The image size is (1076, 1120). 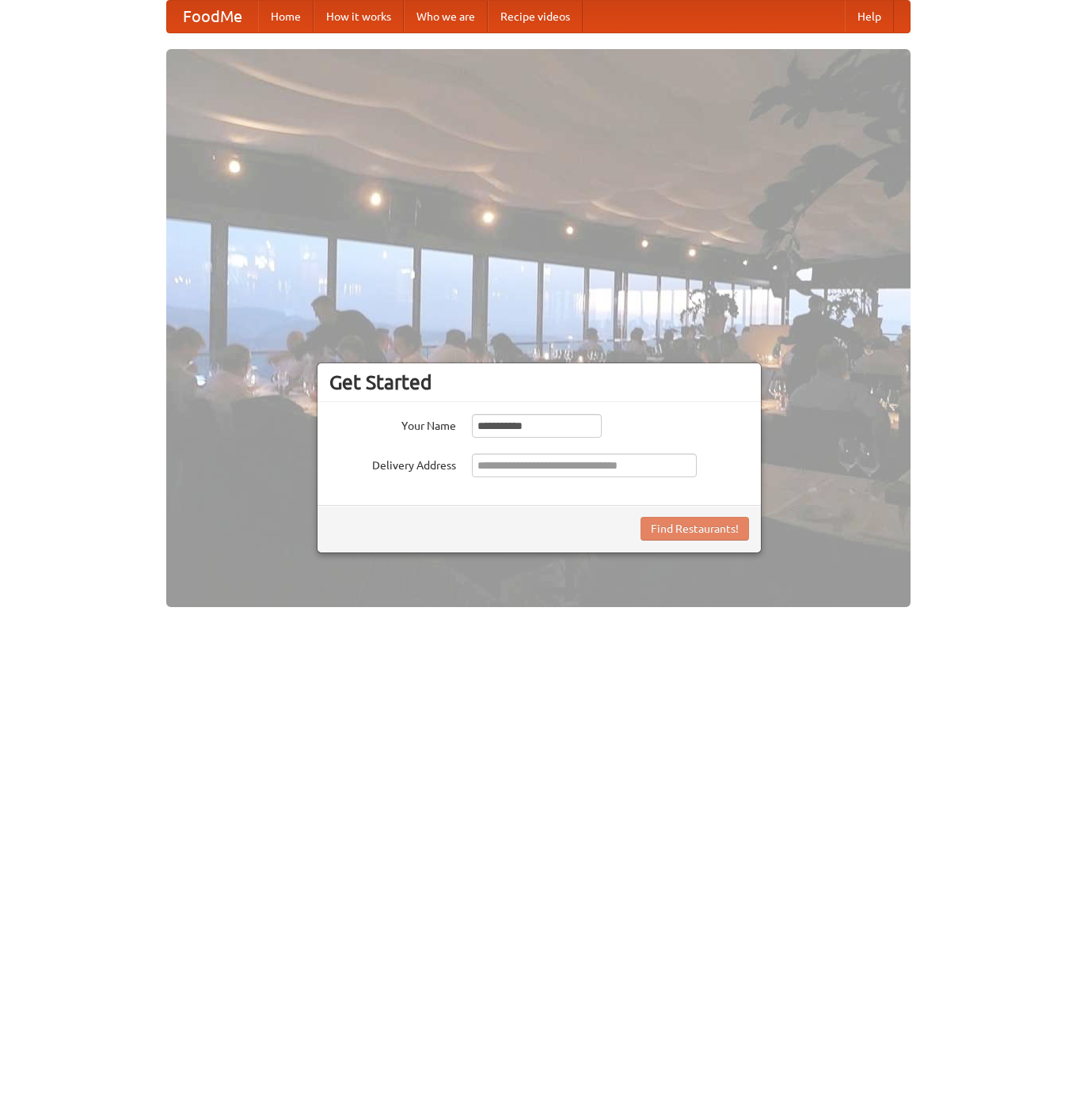 What do you see at coordinates (446, 17) in the screenshot?
I see `a: Who we are` at bounding box center [446, 17].